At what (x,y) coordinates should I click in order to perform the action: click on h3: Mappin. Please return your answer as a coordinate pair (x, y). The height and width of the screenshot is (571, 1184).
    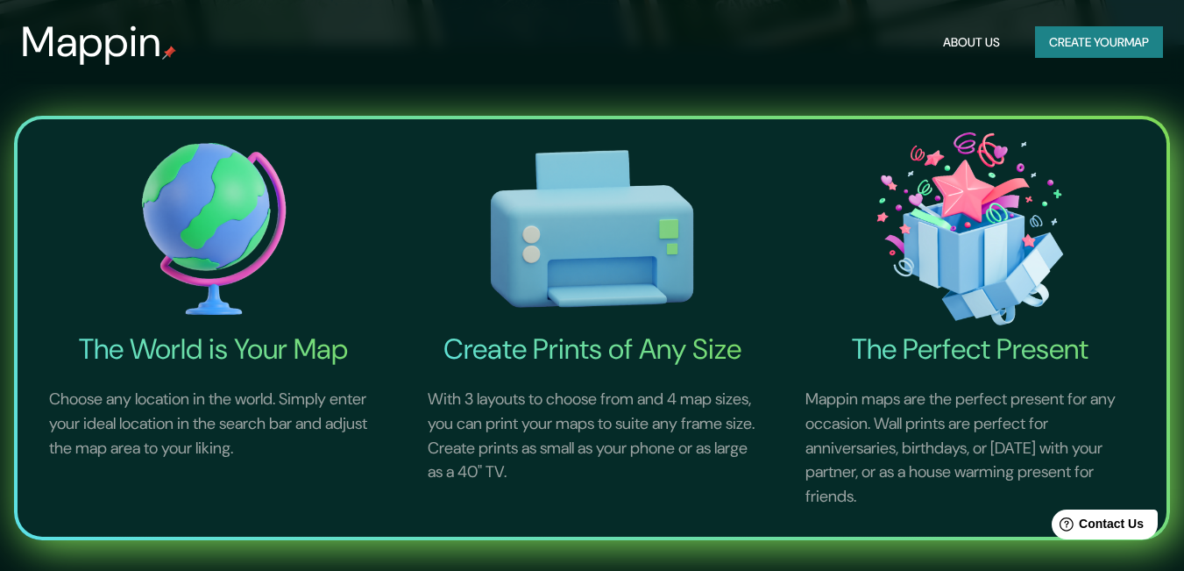
    Looking at the image, I should click on (91, 42).